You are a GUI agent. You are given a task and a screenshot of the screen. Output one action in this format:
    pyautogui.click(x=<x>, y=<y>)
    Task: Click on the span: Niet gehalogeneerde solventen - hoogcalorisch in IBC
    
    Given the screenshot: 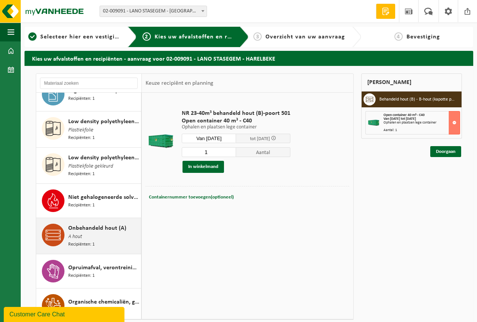 What is the action you would take?
    pyautogui.click(x=104, y=198)
    